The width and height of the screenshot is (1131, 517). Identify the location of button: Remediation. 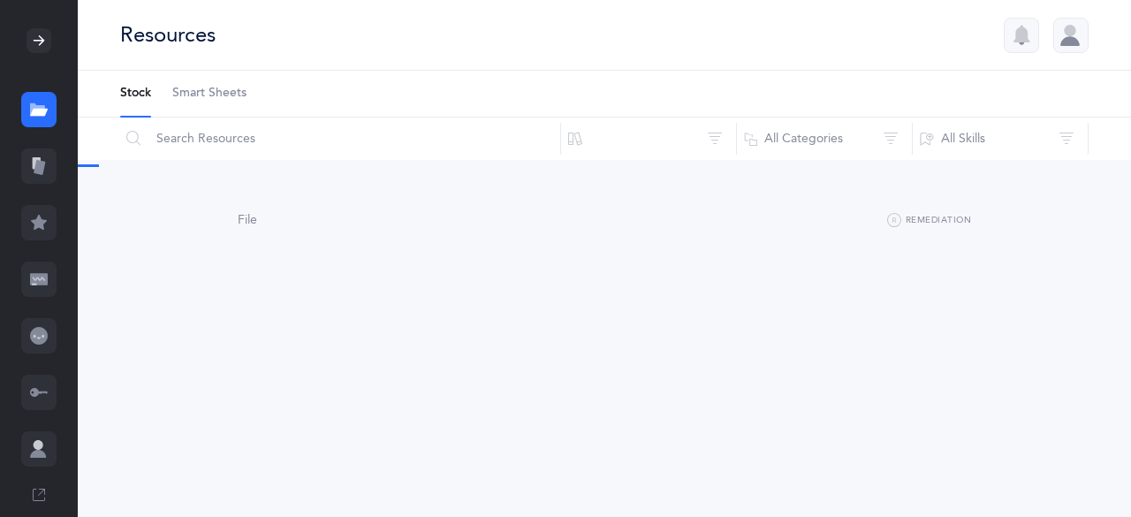
(929, 221).